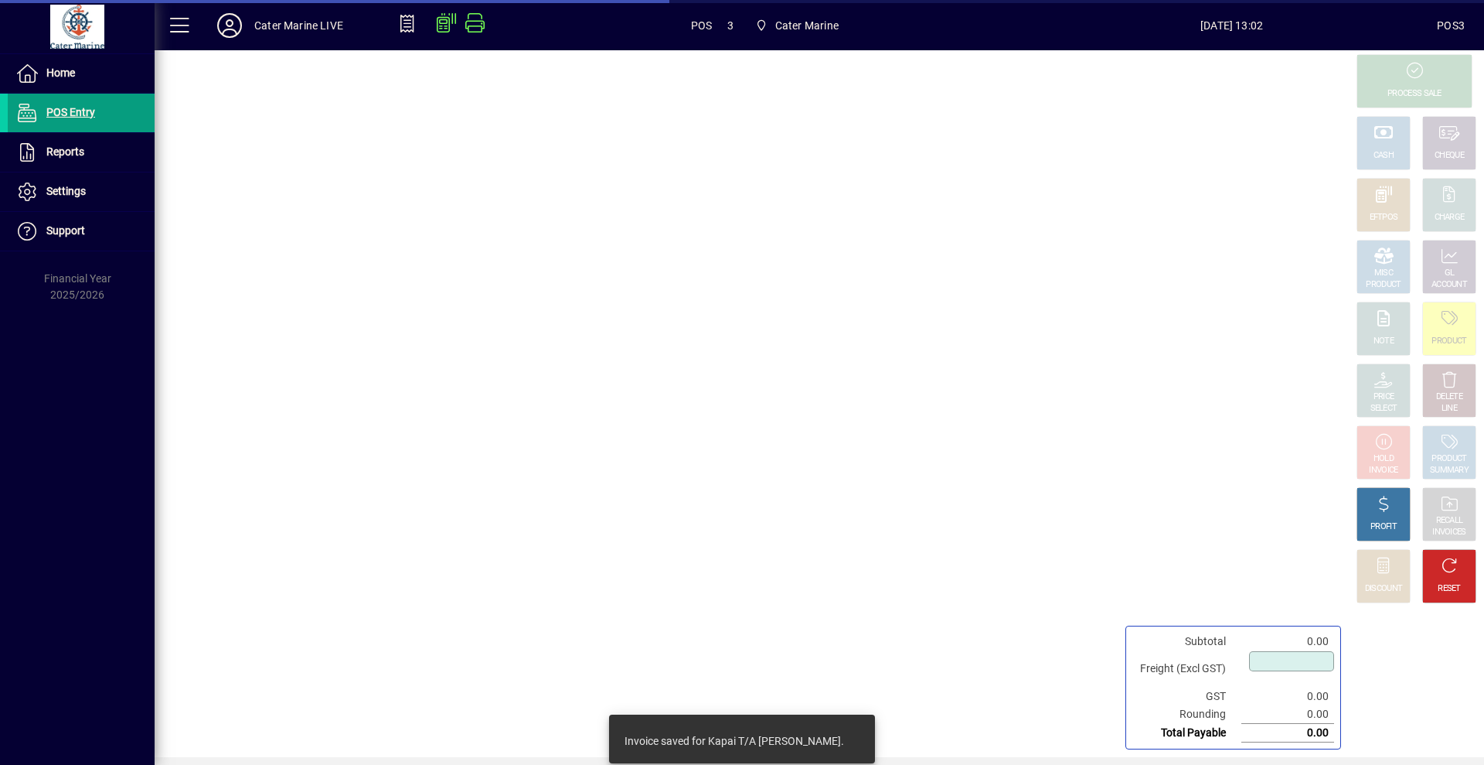 The image size is (1484, 765). Describe the element at coordinates (1384, 217) in the screenshot. I see `div: EFTPOS` at that location.